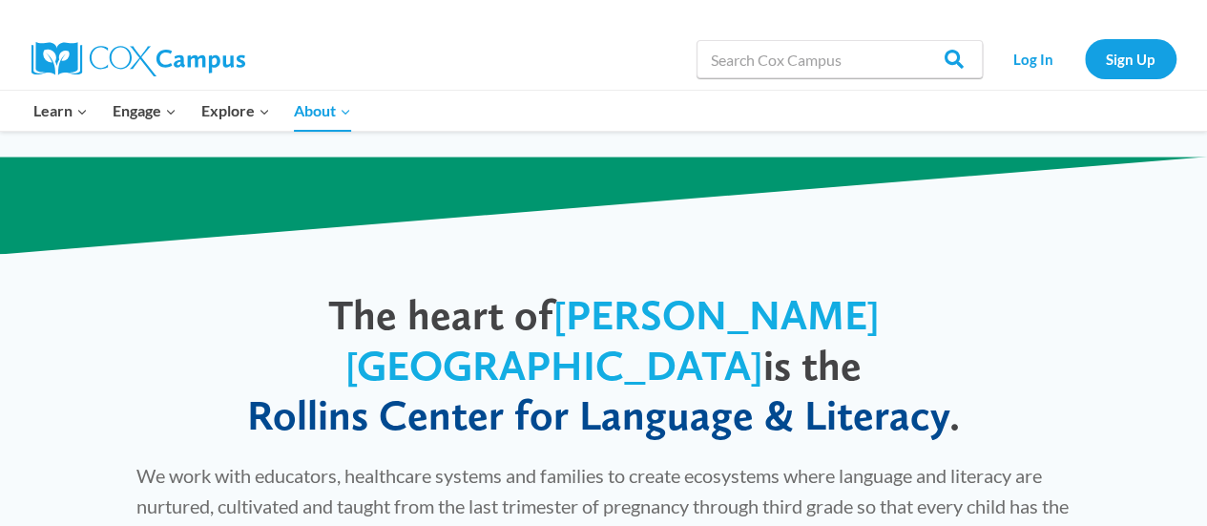  Describe the element at coordinates (598, 414) in the screenshot. I see `span: Rollins Center for Language & Literacy` at that location.